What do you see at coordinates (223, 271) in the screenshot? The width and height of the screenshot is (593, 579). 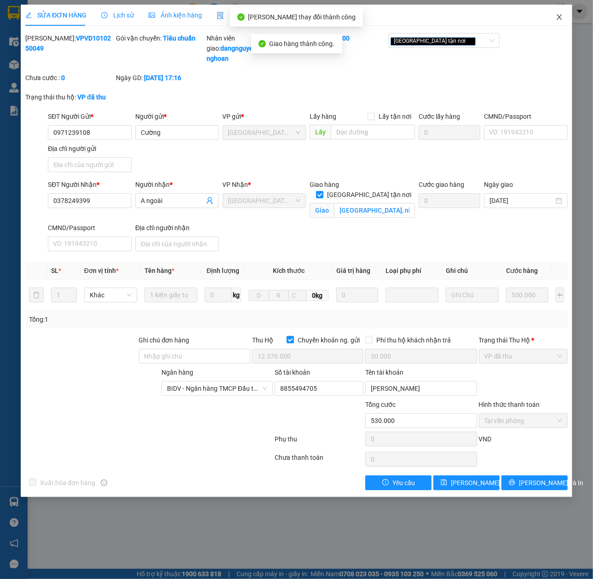 I see `span: Định lượng` at bounding box center [223, 271].